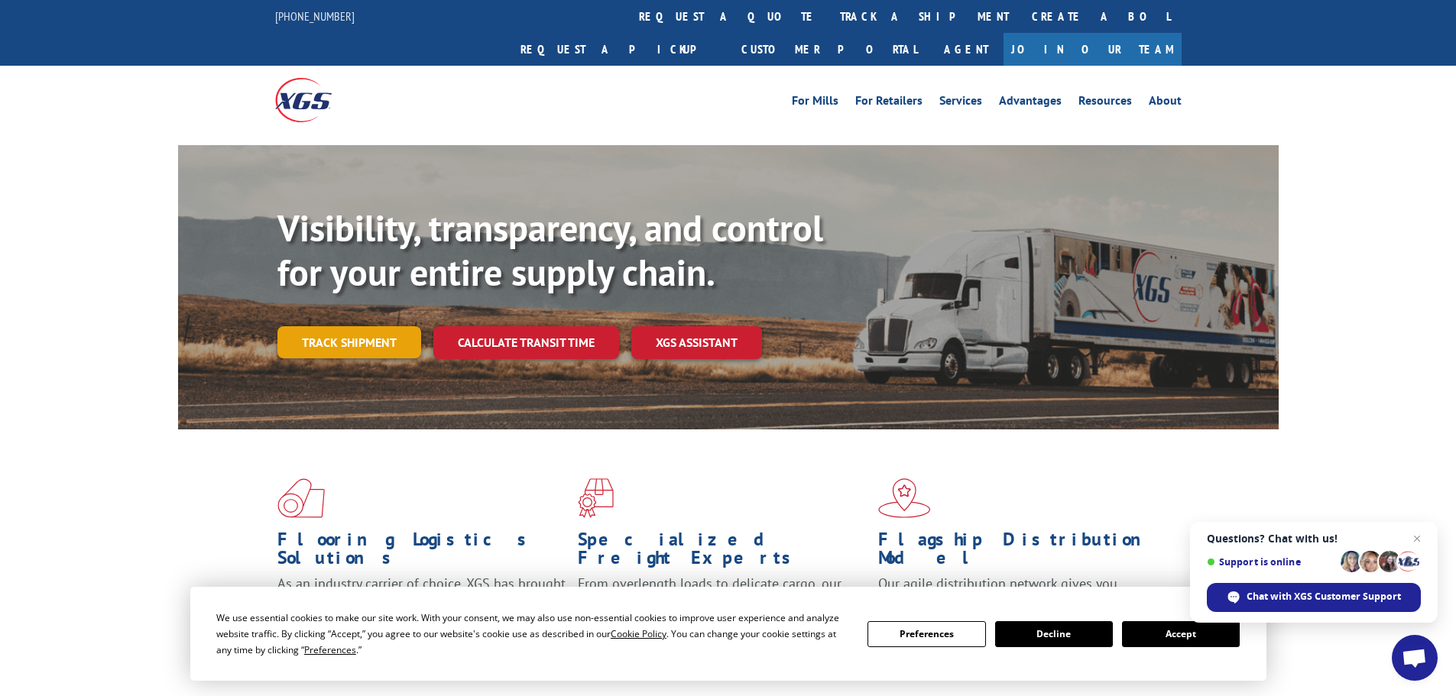 The width and height of the screenshot is (1456, 696). Describe the element at coordinates (1023, 553) in the screenshot. I see `h1: Flagship Distribution Model` at that location.